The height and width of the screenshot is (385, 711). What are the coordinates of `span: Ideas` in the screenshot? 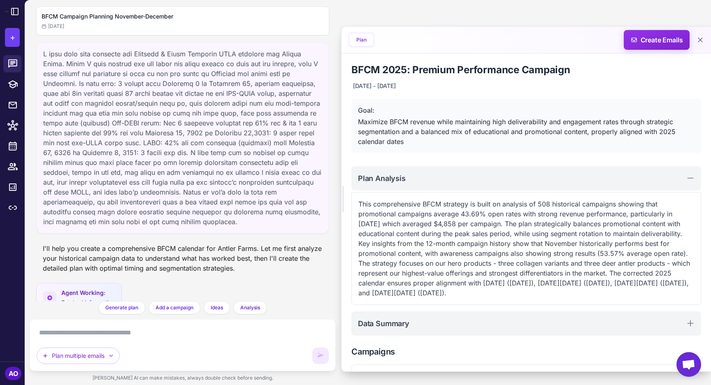 It's located at (217, 308).